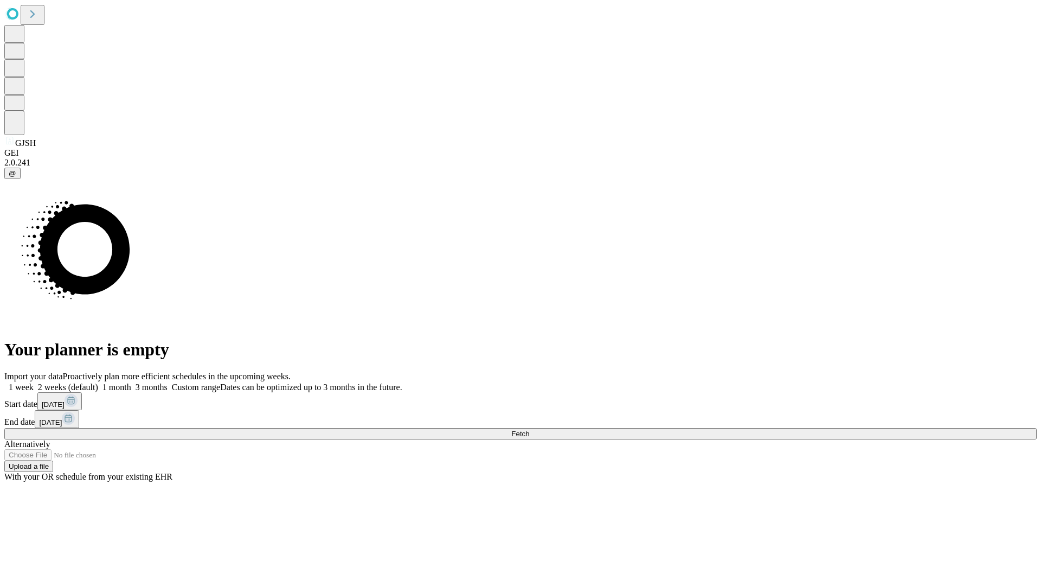 The height and width of the screenshot is (586, 1041). I want to click on span: Dates can be optimized up to 3 months in the future., so click(311, 387).